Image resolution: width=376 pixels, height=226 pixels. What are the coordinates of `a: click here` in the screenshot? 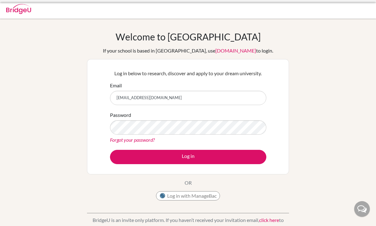 It's located at (269, 220).